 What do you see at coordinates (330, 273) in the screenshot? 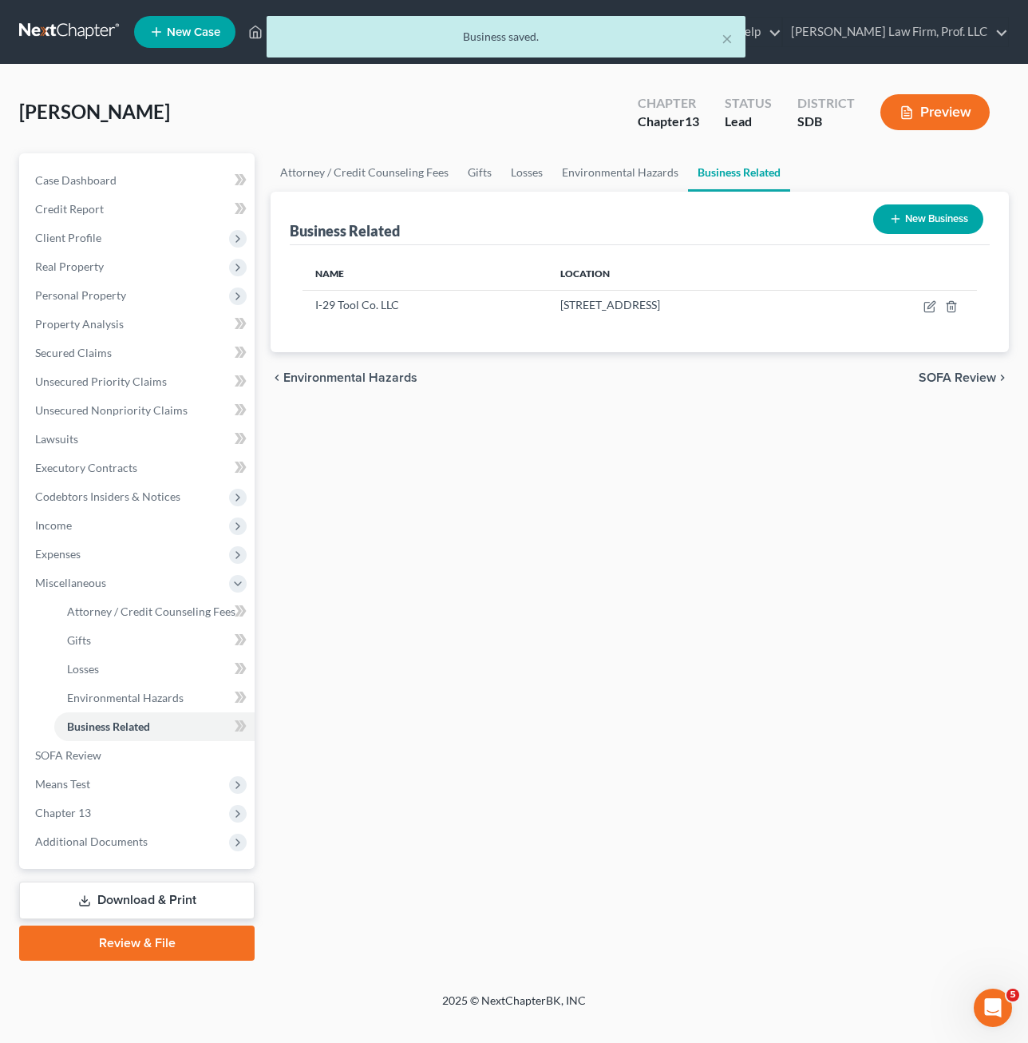
I see `span: Name` at bounding box center [330, 273].